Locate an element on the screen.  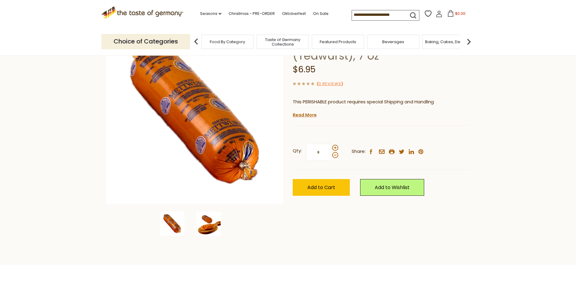
a: Featured Products is located at coordinates (338, 42).